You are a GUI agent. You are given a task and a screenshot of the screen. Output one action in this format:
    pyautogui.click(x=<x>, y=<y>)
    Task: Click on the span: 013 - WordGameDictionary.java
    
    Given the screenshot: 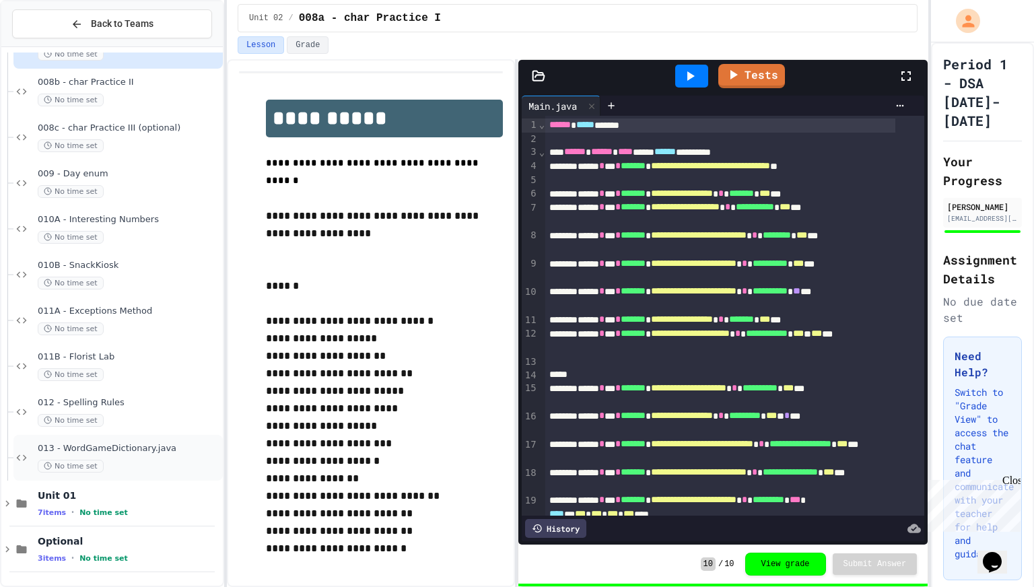 What is the action you would take?
    pyautogui.click(x=129, y=448)
    